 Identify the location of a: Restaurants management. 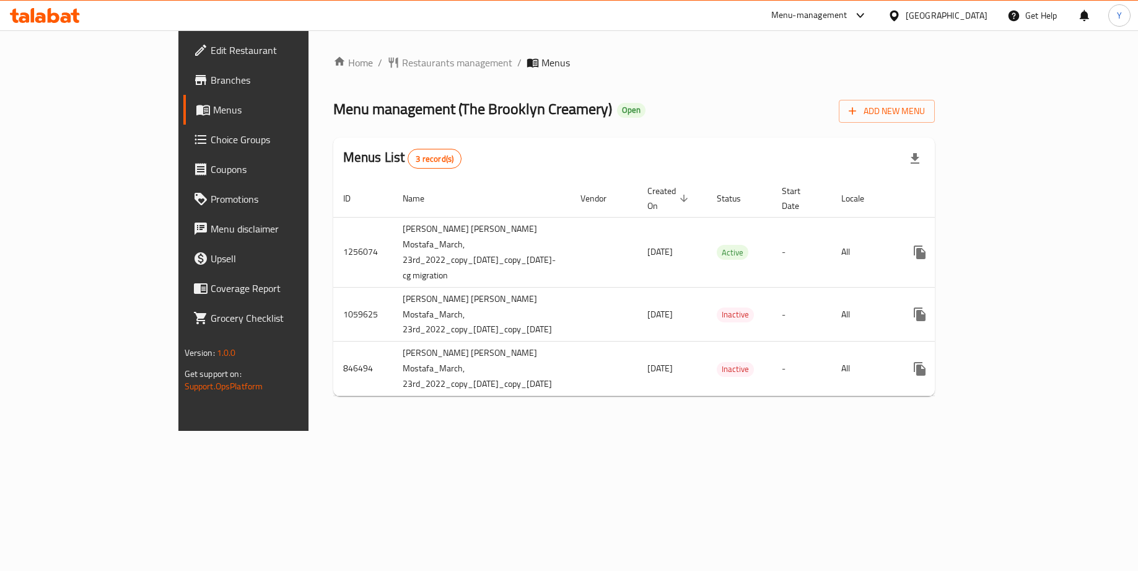
(450, 63).